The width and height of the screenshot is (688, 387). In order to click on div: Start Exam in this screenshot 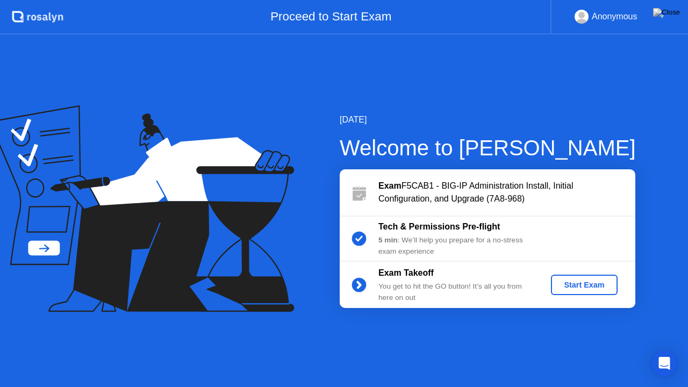, I will do `click(584, 285)`.